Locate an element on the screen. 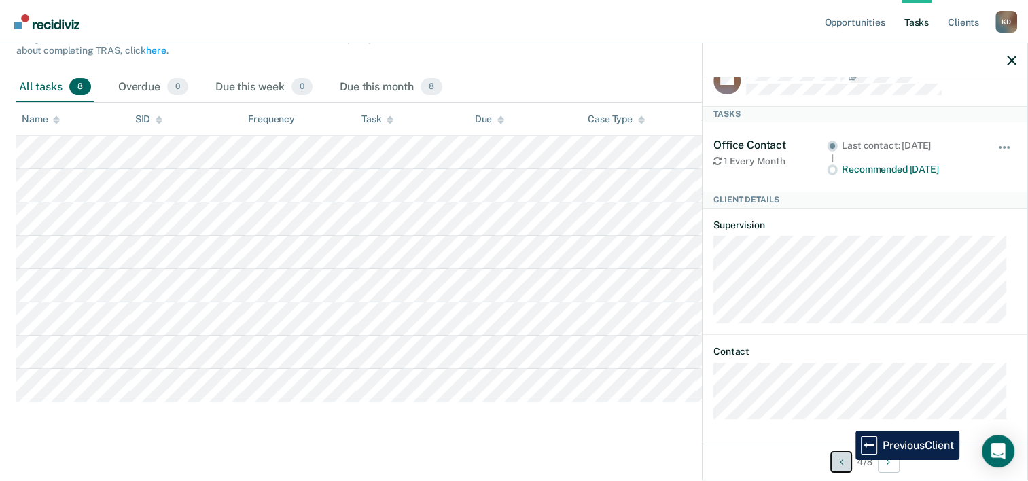 This screenshot has width=1028, height=481. button: Previous Client is located at coordinates (841, 462).